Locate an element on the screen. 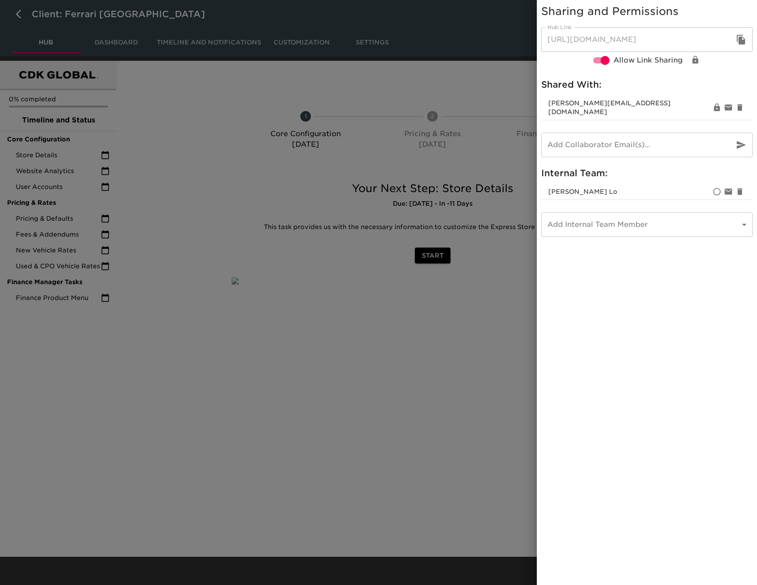 Image resolution: width=757 pixels, height=585 pixels. h6: Internal Team: is located at coordinates (647, 173).